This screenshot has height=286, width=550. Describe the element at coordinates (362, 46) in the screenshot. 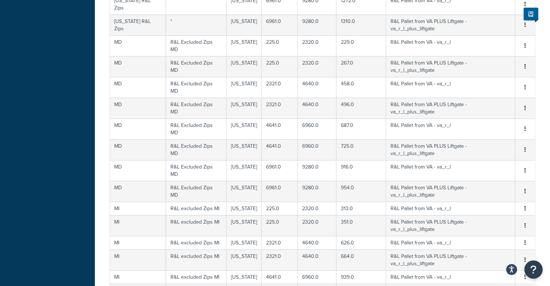

I see `td: 229.0` at that location.